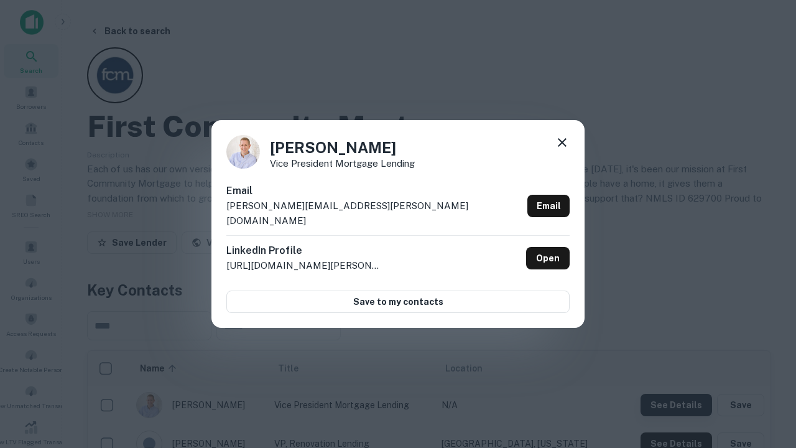 The width and height of the screenshot is (796, 448). Describe the element at coordinates (765, 338) in the screenshot. I see `div: Chat Widget` at that location.